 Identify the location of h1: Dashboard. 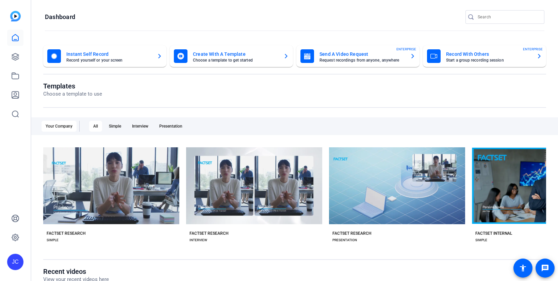
(60, 17).